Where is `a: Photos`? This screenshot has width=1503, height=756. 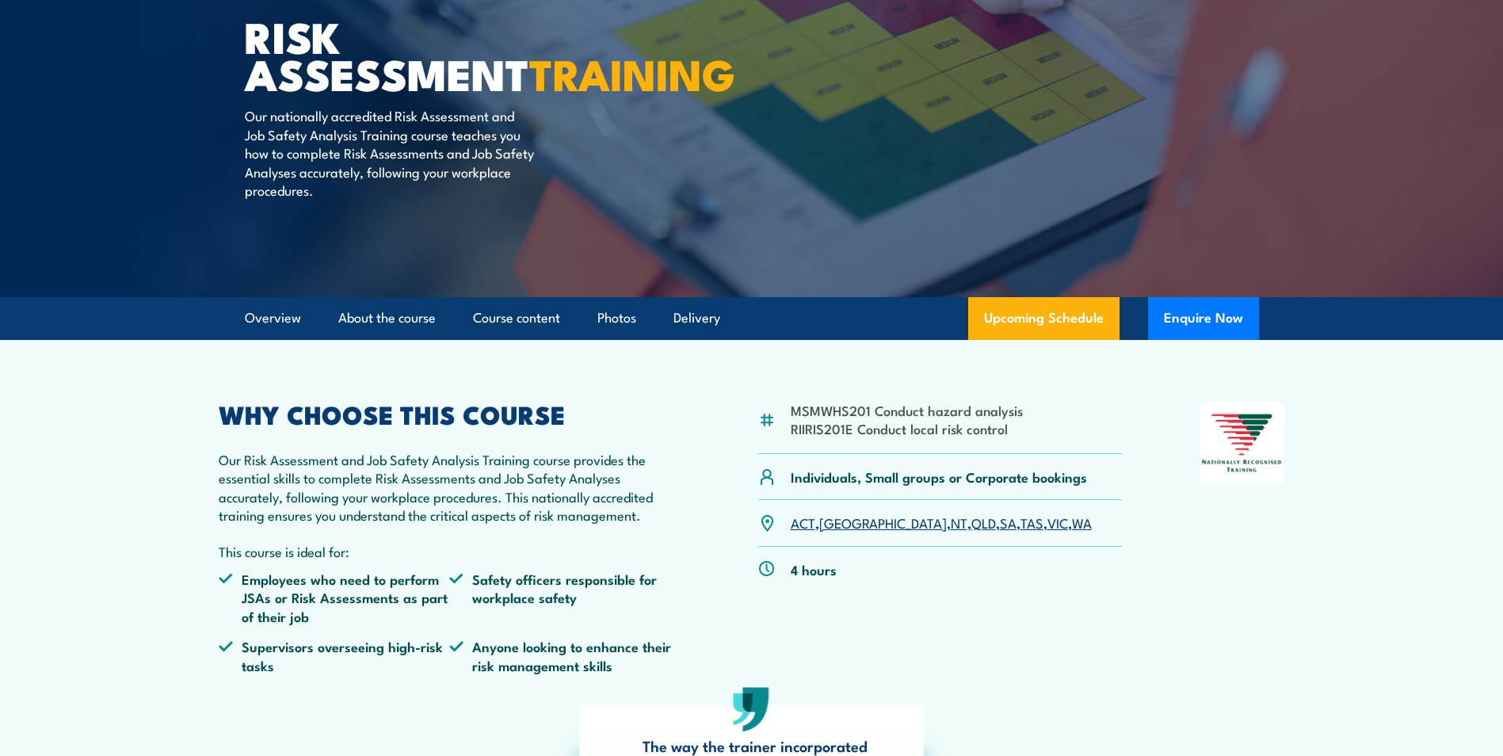
a: Photos is located at coordinates (616, 318).